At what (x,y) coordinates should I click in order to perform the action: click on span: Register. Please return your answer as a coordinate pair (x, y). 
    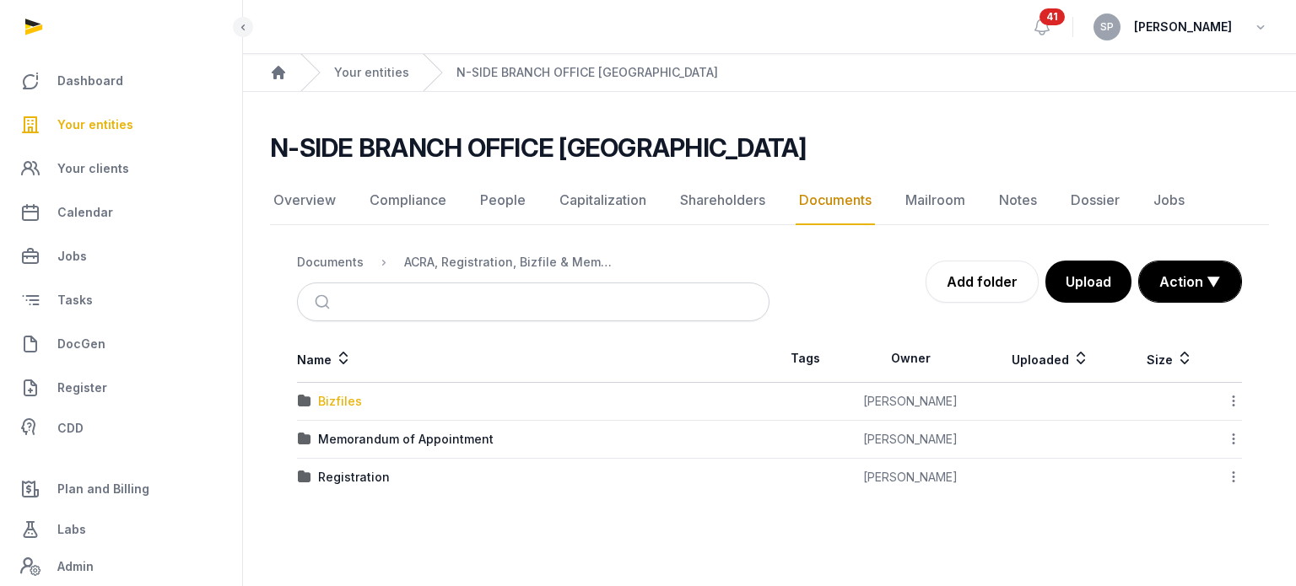
    Looking at the image, I should click on (82, 388).